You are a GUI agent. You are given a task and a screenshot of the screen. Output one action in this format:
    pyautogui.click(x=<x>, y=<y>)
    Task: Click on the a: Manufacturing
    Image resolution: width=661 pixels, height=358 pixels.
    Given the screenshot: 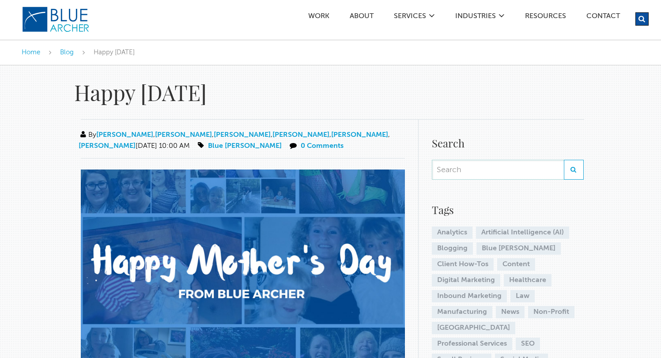 What is the action you would take?
    pyautogui.click(x=462, y=312)
    